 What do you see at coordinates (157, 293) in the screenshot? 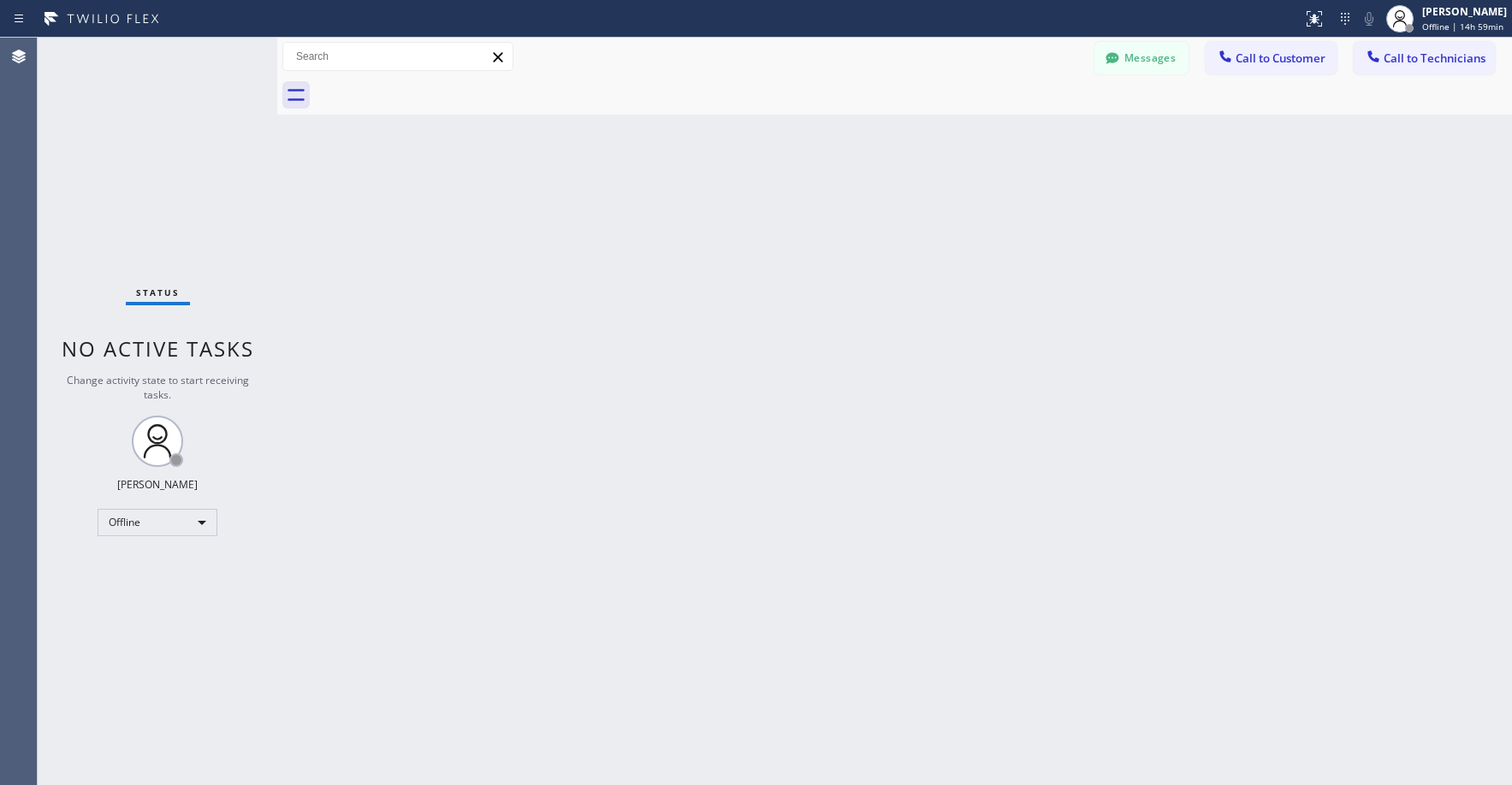
I see `span: Status` at bounding box center [157, 293].